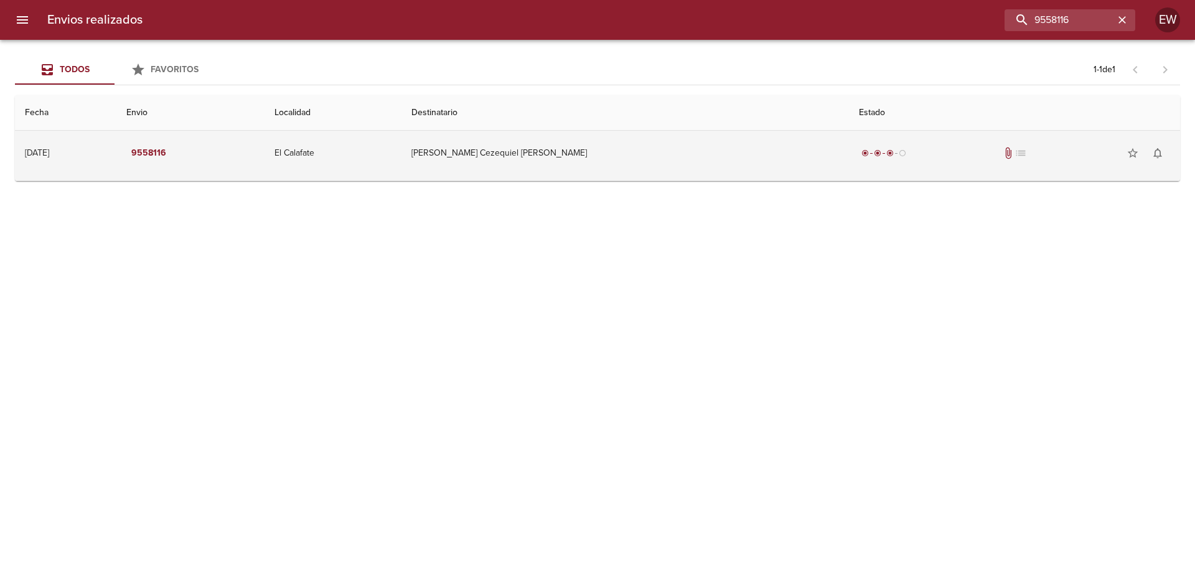 This screenshot has width=1195, height=572. What do you see at coordinates (1135, 69) in the screenshot?
I see `span: Pagina anterior` at bounding box center [1135, 69].